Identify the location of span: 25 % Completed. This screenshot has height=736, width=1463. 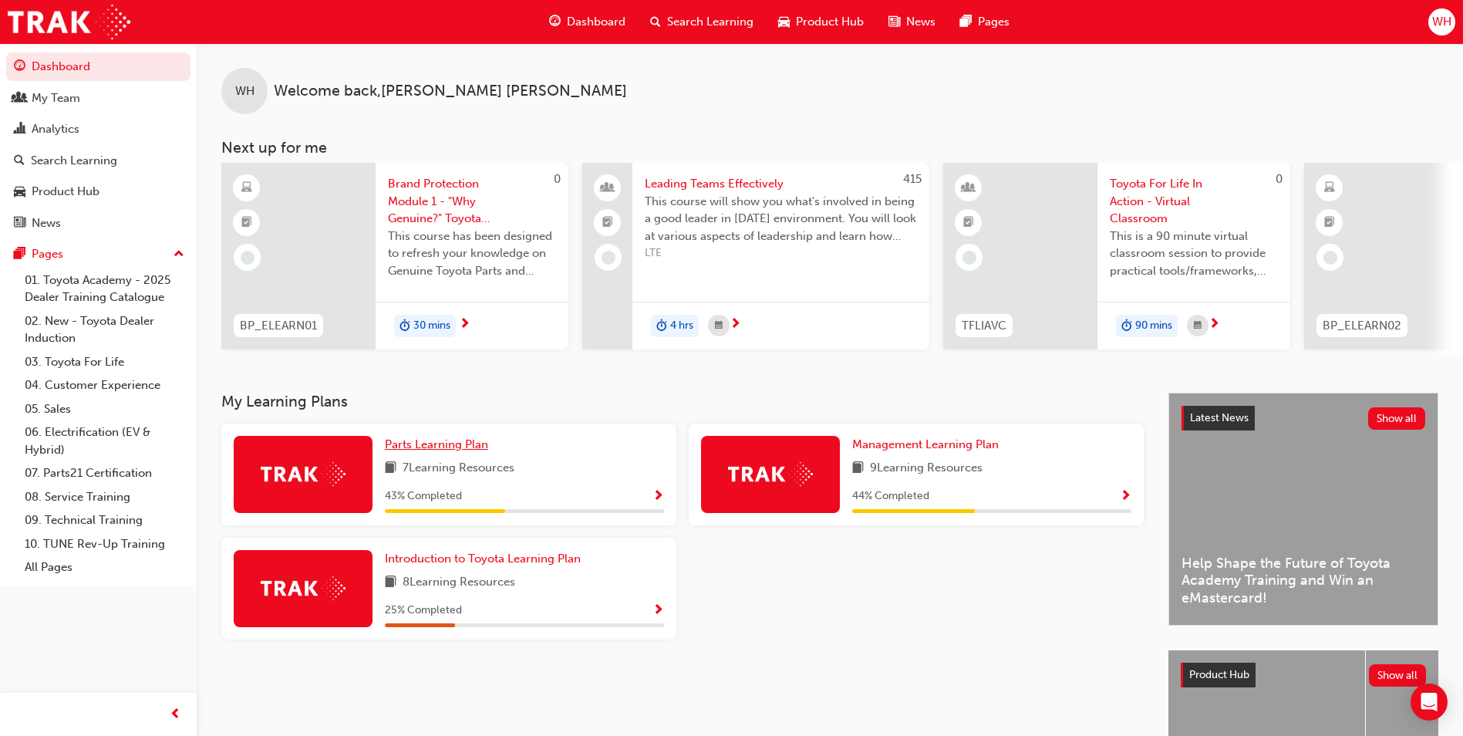
(424, 610).